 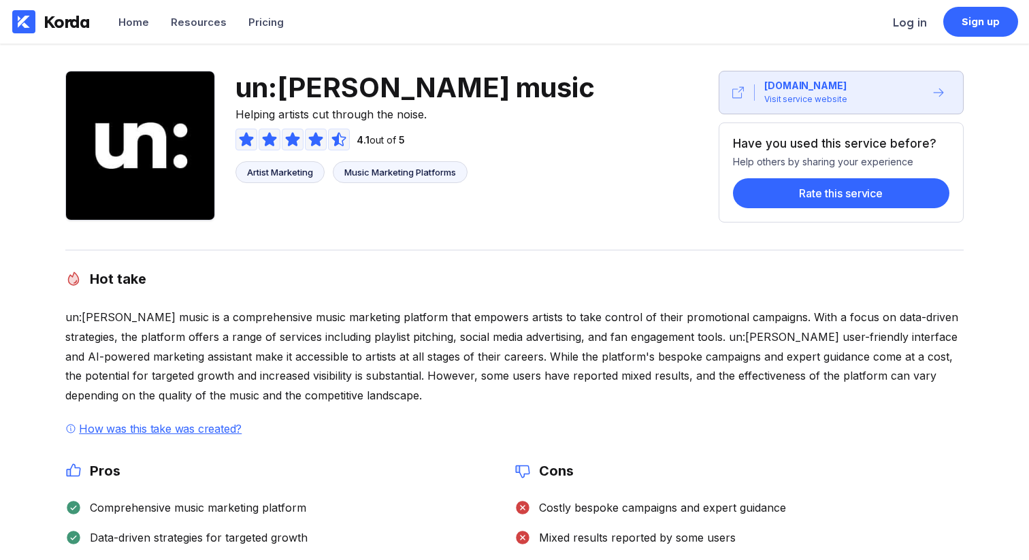 I want to click on a: Artist Marketing, so click(x=280, y=172).